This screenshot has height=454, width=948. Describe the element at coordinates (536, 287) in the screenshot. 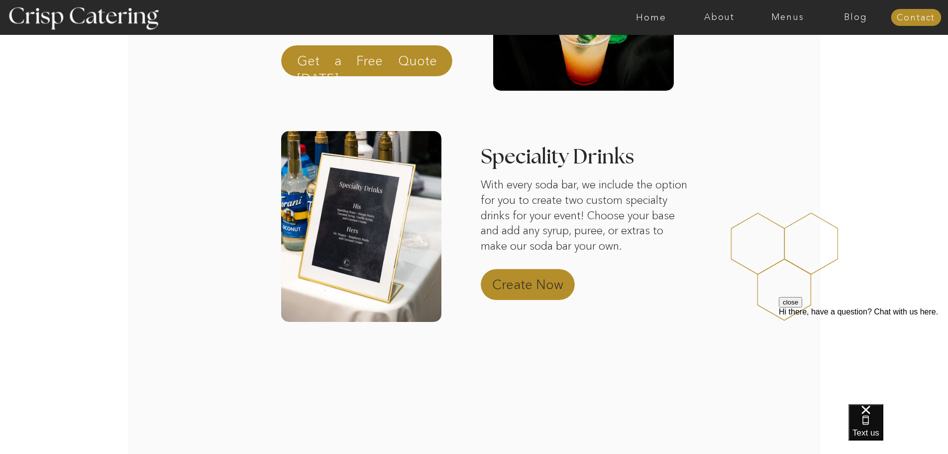

I see `p: Create Now` at that location.